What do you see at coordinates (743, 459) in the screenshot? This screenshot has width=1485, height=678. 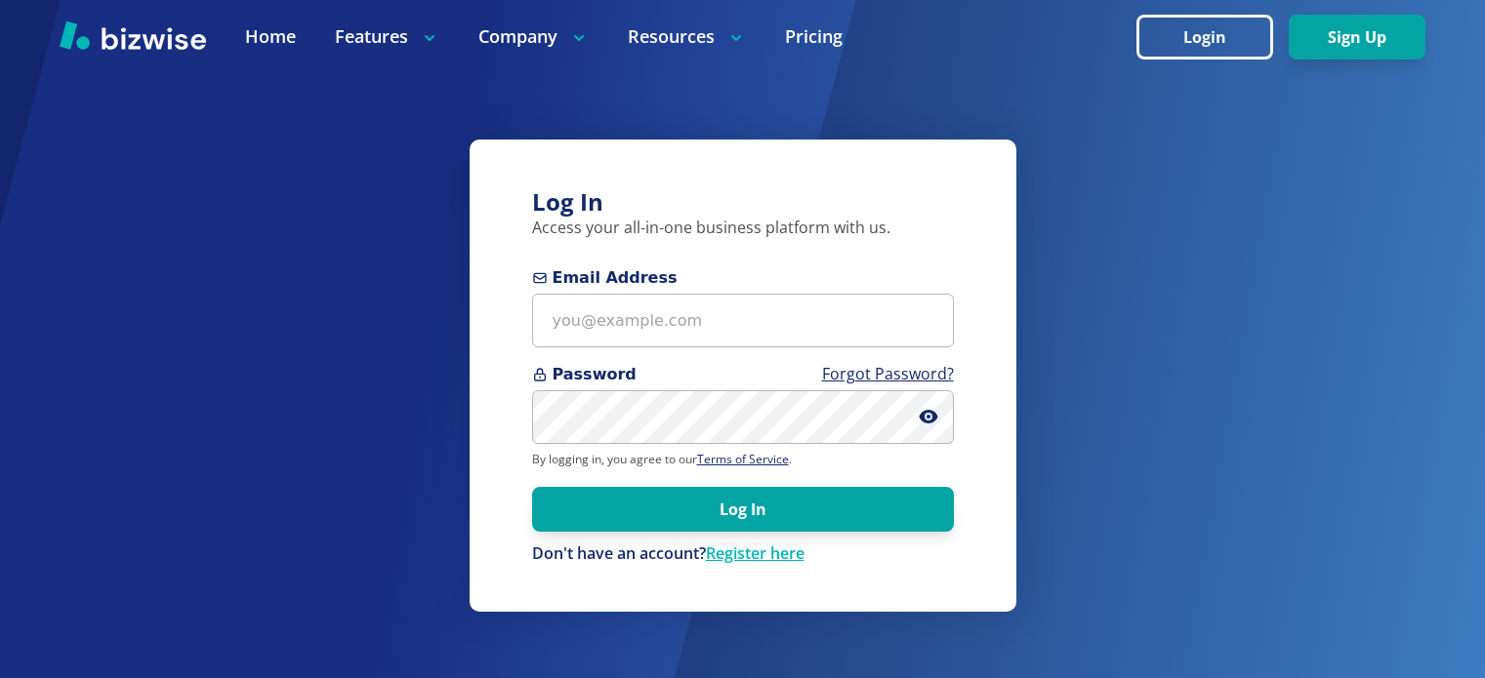 I see `a: Terms of Service` at bounding box center [743, 459].